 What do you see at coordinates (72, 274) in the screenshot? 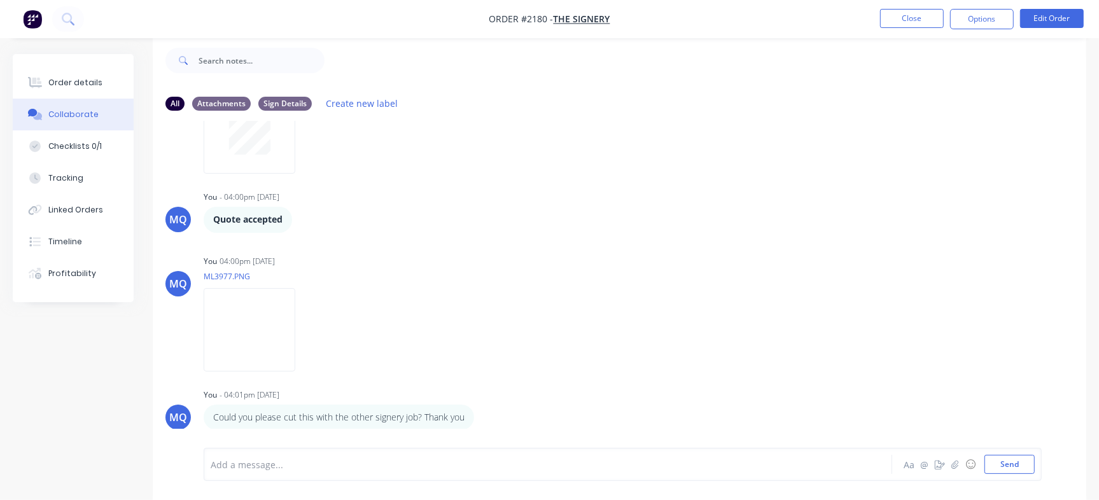
I see `div: Profitability` at bounding box center [72, 274].